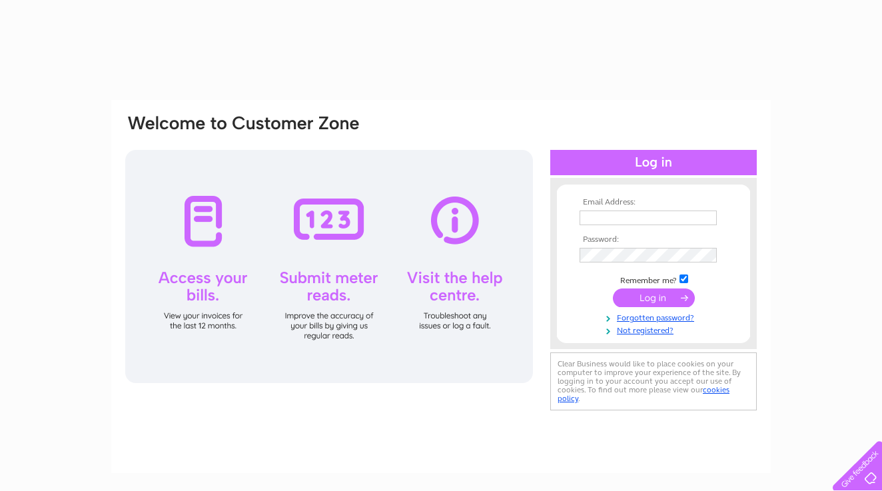  What do you see at coordinates (654, 298) in the screenshot?
I see `input: Submit` at bounding box center [654, 298].